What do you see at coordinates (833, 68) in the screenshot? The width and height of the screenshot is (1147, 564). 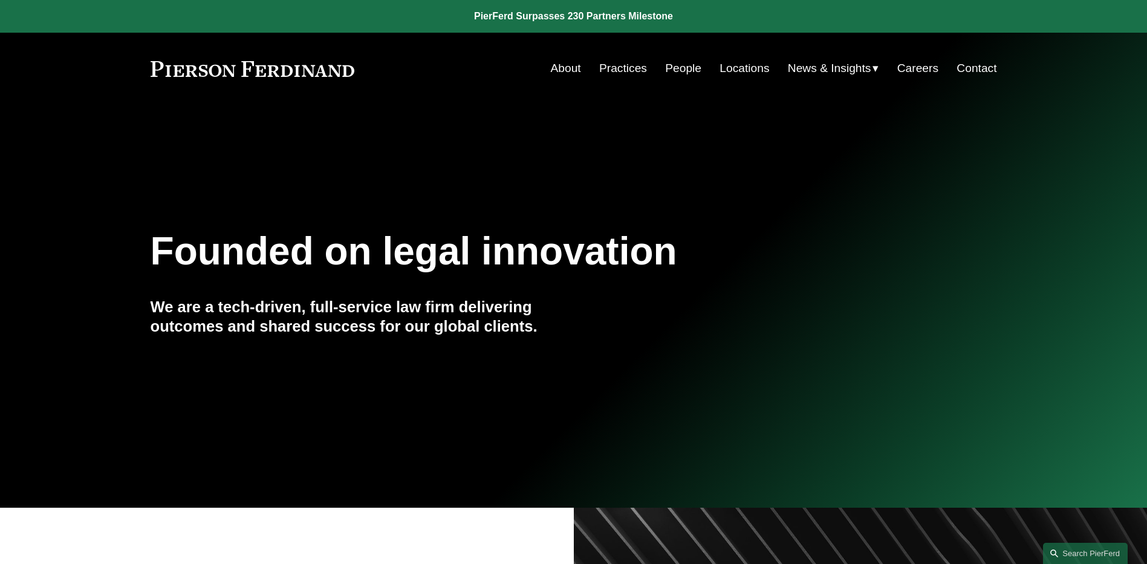 I see `a: folder dropdown` at bounding box center [833, 68].